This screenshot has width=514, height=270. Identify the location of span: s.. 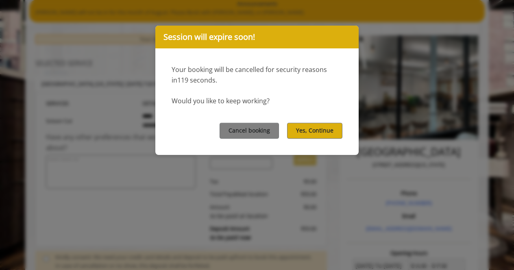
(215, 80).